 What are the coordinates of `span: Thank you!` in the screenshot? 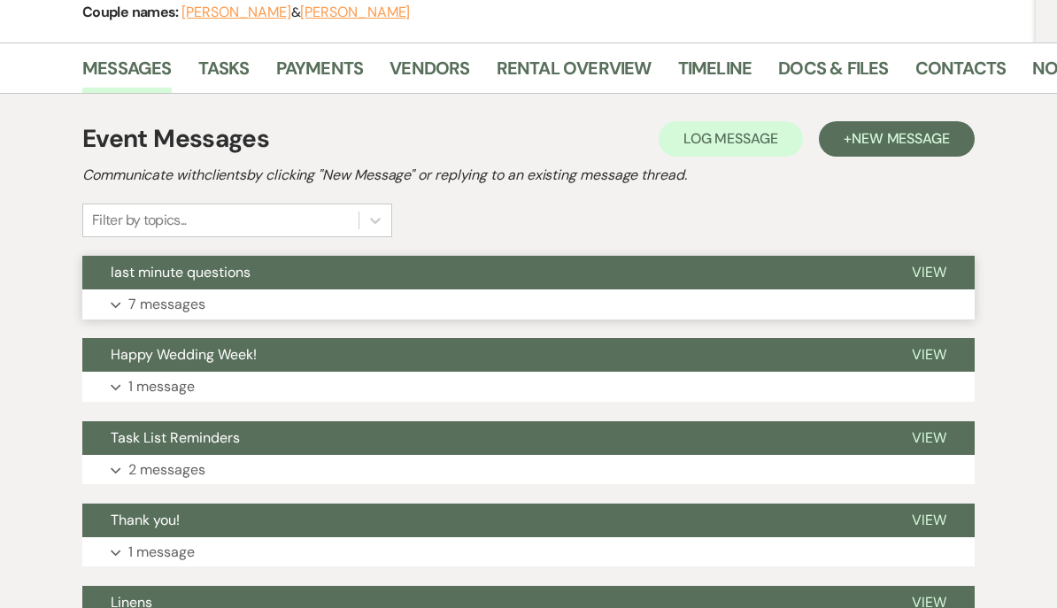 It's located at (145, 520).